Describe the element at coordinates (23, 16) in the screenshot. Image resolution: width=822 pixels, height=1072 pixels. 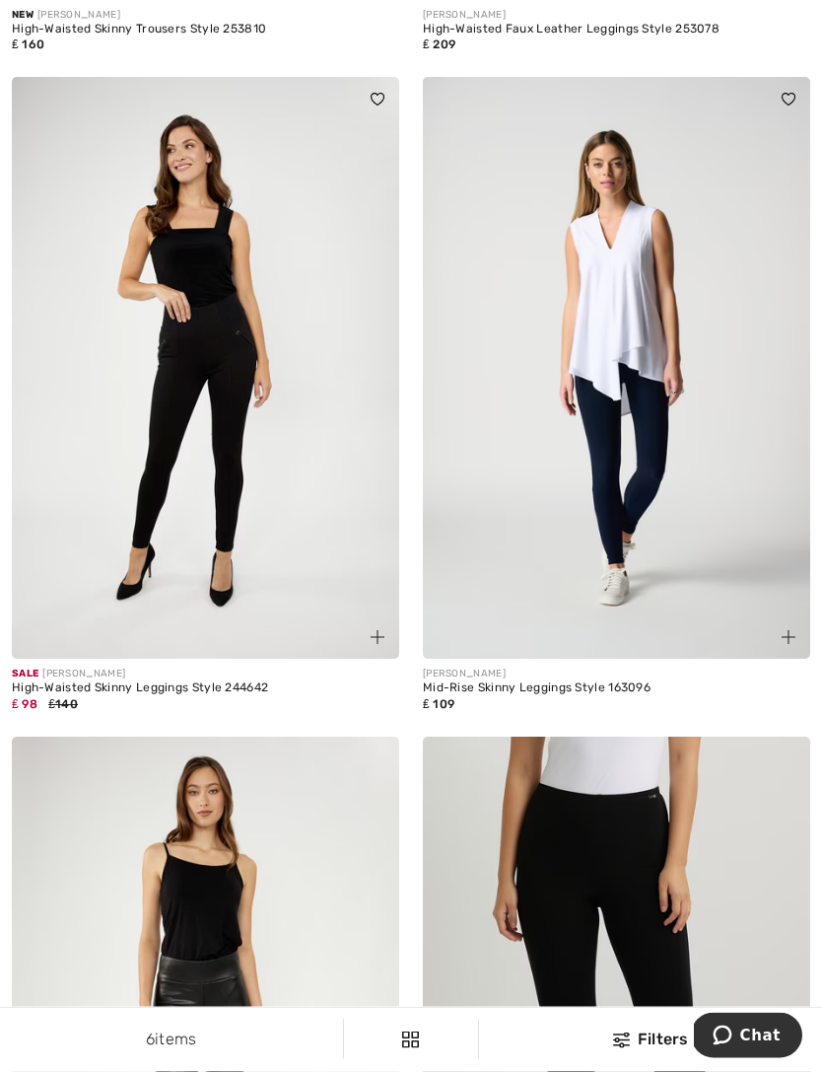
I see `span: New` at that location.